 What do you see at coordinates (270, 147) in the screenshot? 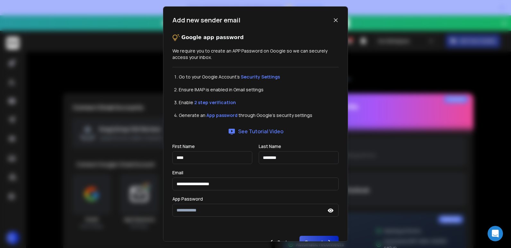
I see `label: Last Name` at bounding box center [270, 147].